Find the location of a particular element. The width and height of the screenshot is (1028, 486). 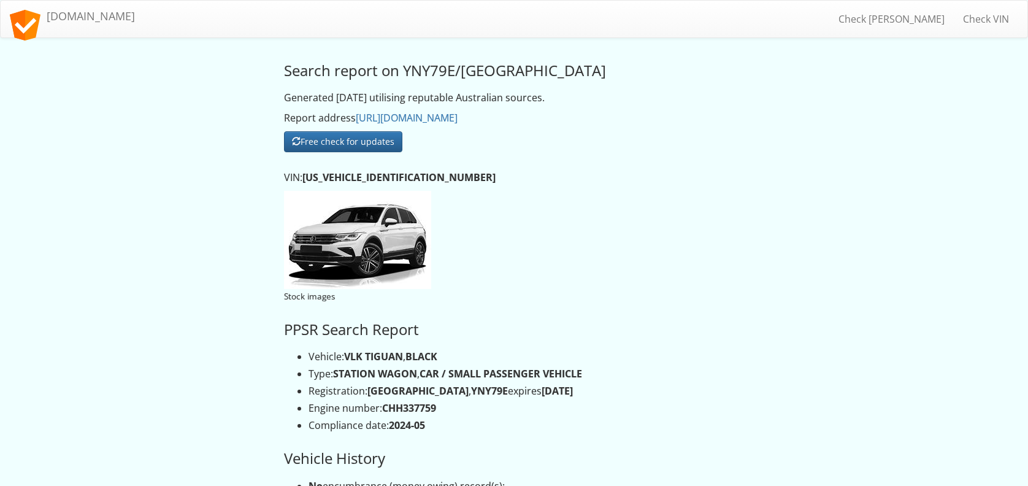

strong: CAR / SMALL PASSENGER VEHICLE is located at coordinates (500, 373).